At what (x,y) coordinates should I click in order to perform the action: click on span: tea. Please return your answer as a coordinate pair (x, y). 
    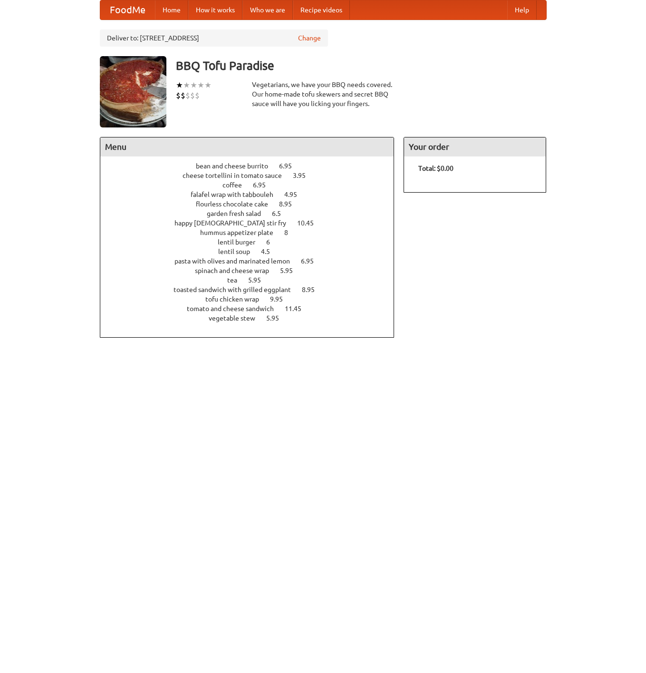
    Looking at the image, I should click on (237, 280).